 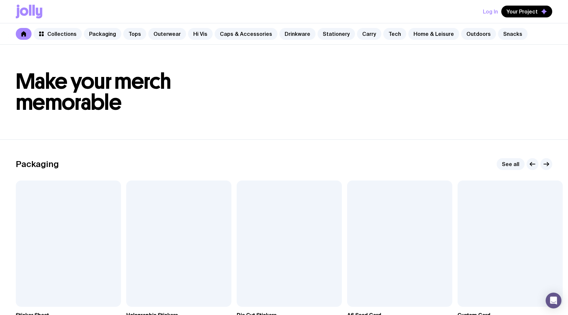 What do you see at coordinates (490, 11) in the screenshot?
I see `button: Log In` at bounding box center [490, 11].